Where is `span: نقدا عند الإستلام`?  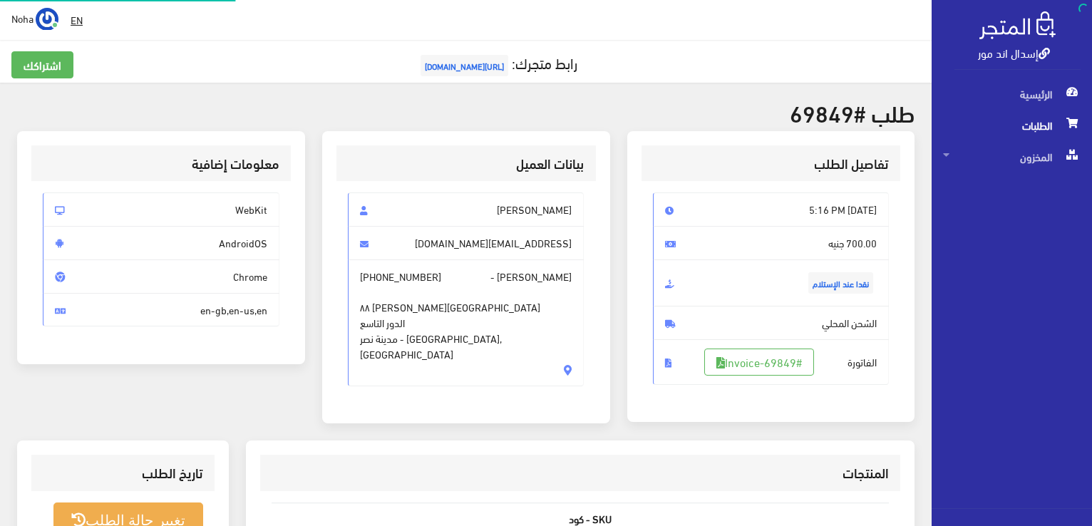 span: نقدا عند الإستلام is located at coordinates (840, 283).